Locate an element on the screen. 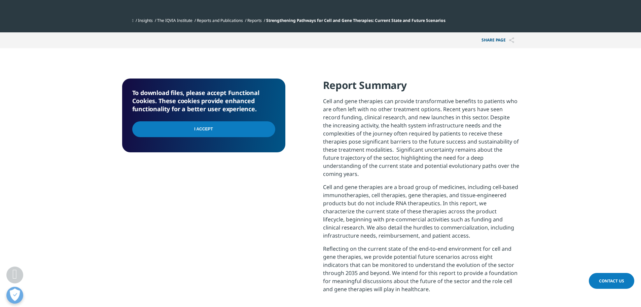 The width and height of the screenshot is (641, 307). a: Reports is located at coordinates (254, 20).